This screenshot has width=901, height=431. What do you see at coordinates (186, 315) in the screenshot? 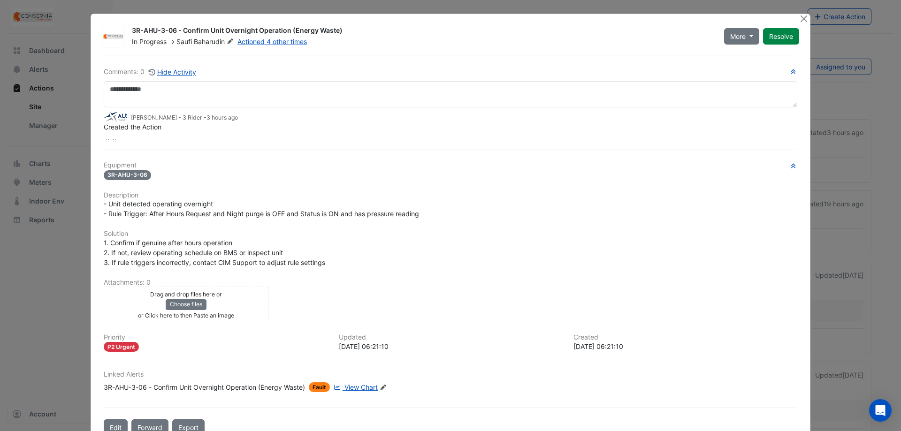
I see `small: or Click here to then Paste an image` at bounding box center [186, 315].